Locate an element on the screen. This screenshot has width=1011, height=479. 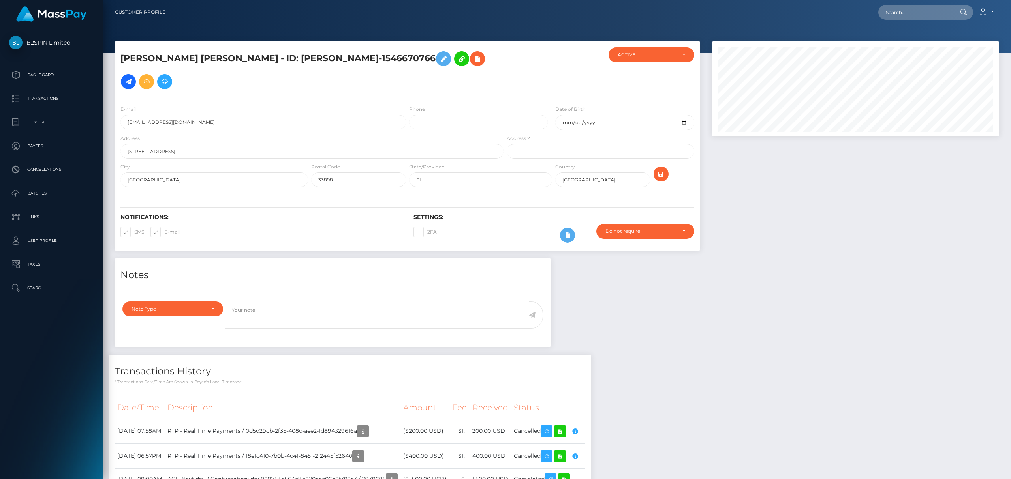
a: Search is located at coordinates (51, 288).